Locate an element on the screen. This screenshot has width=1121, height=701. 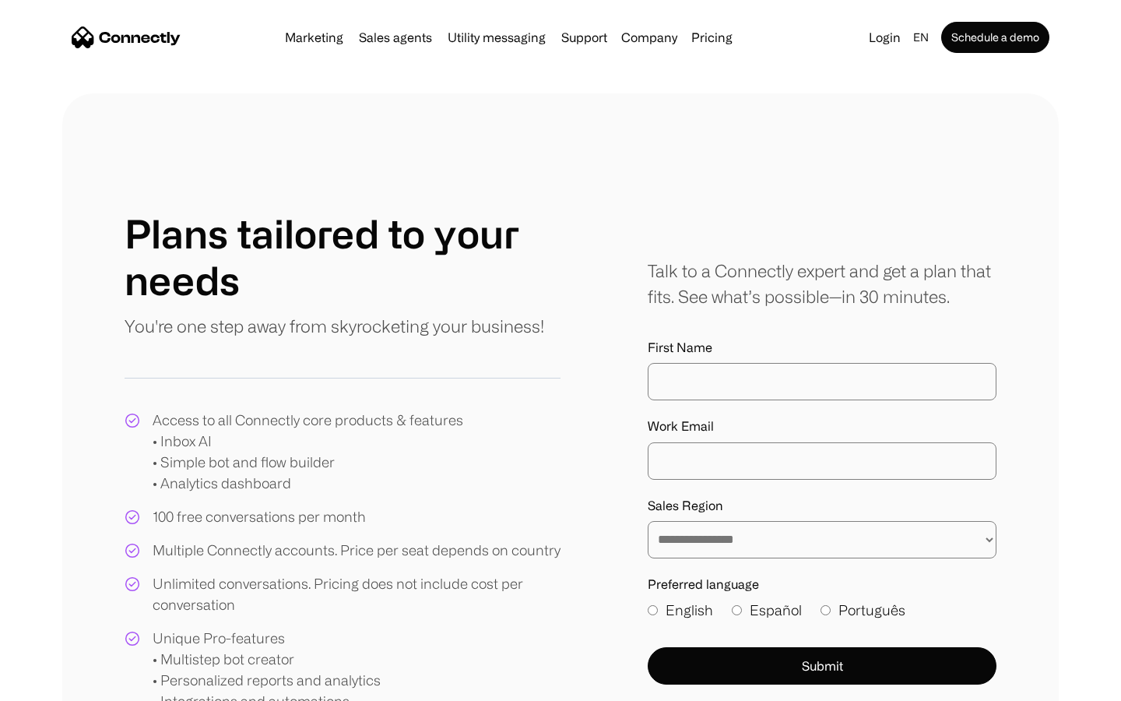
a: Marketing is located at coordinates (314, 37).